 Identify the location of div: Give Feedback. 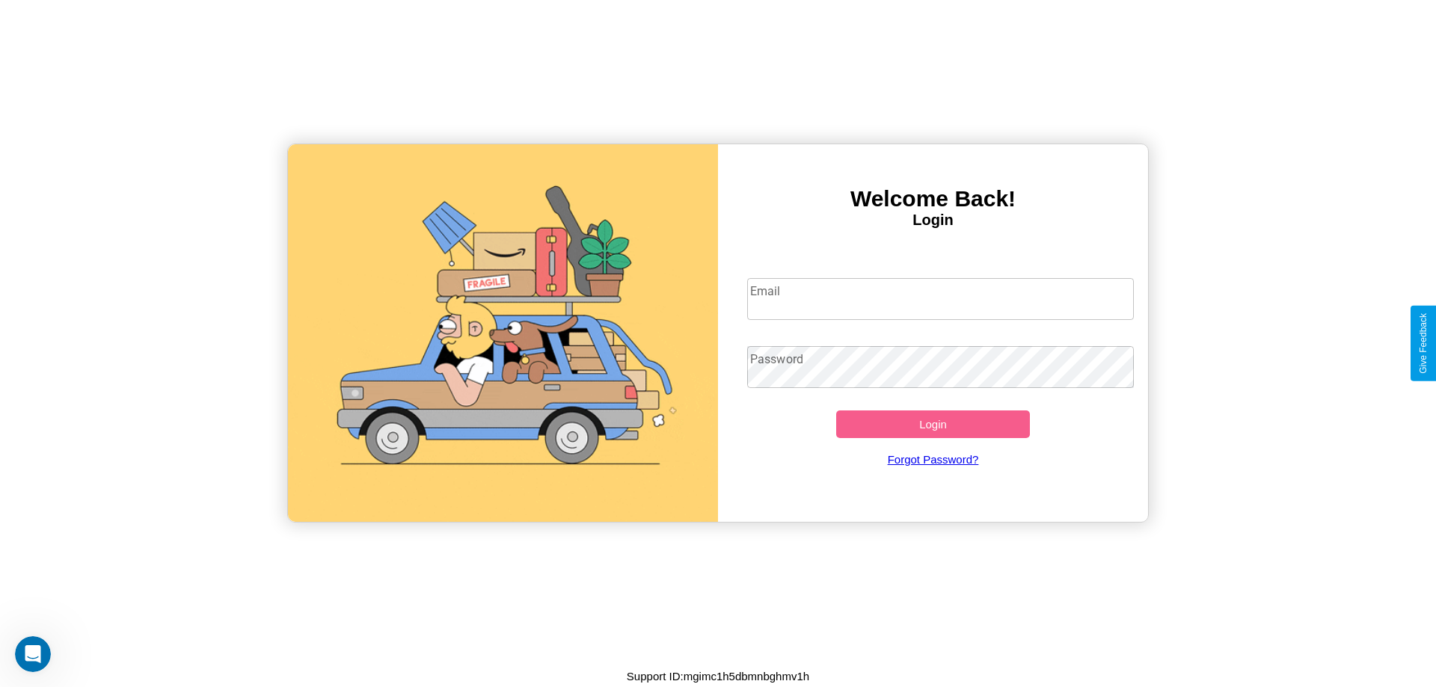
(1423, 343).